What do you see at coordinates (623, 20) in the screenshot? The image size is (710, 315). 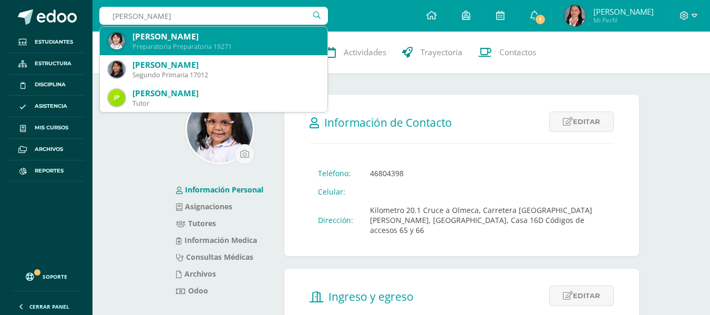 I see `span: Mi Perfil` at bounding box center [623, 20].